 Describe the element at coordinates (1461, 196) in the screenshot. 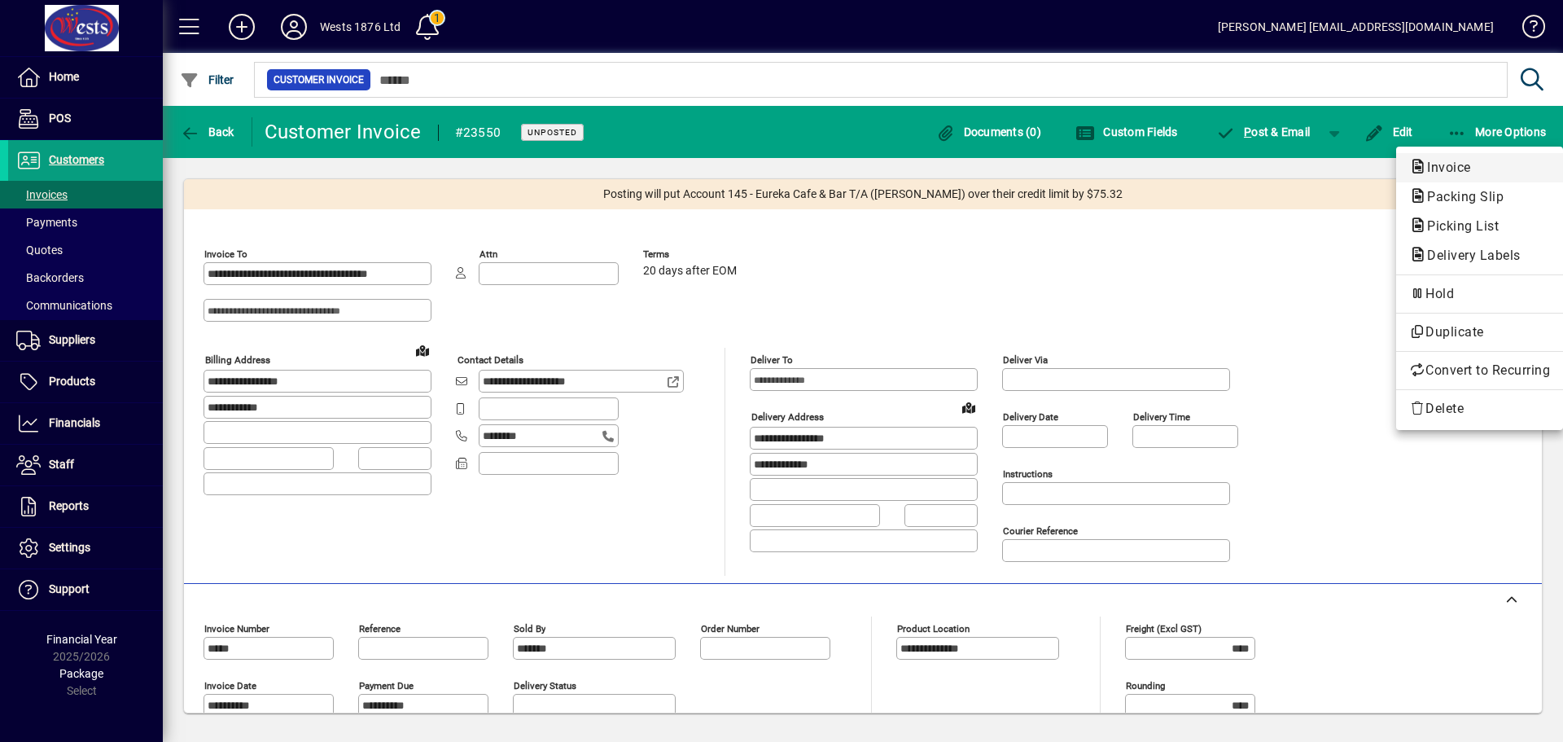

I see `span: Packing Slip` at that location.